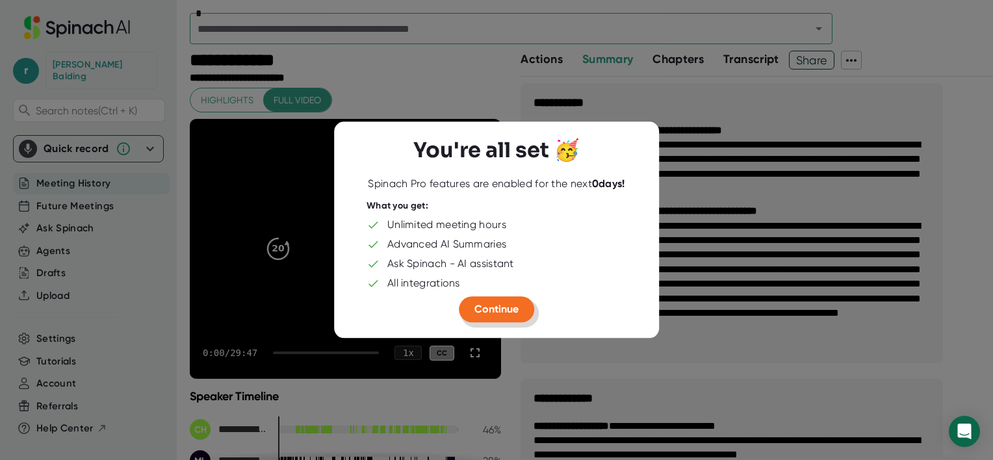 The width and height of the screenshot is (993, 460). What do you see at coordinates (447, 225) in the screenshot?
I see `div: Unlimited meeting hours` at bounding box center [447, 225].